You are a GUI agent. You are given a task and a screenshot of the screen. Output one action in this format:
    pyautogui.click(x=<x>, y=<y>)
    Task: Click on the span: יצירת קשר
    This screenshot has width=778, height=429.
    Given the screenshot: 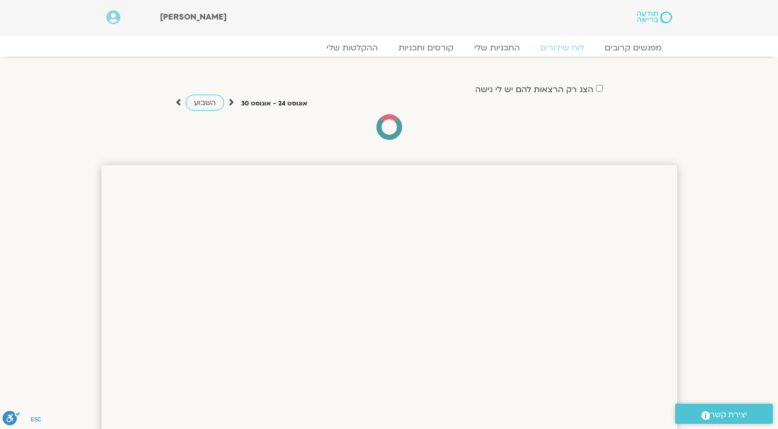 What is the action you would take?
    pyautogui.click(x=728, y=414)
    